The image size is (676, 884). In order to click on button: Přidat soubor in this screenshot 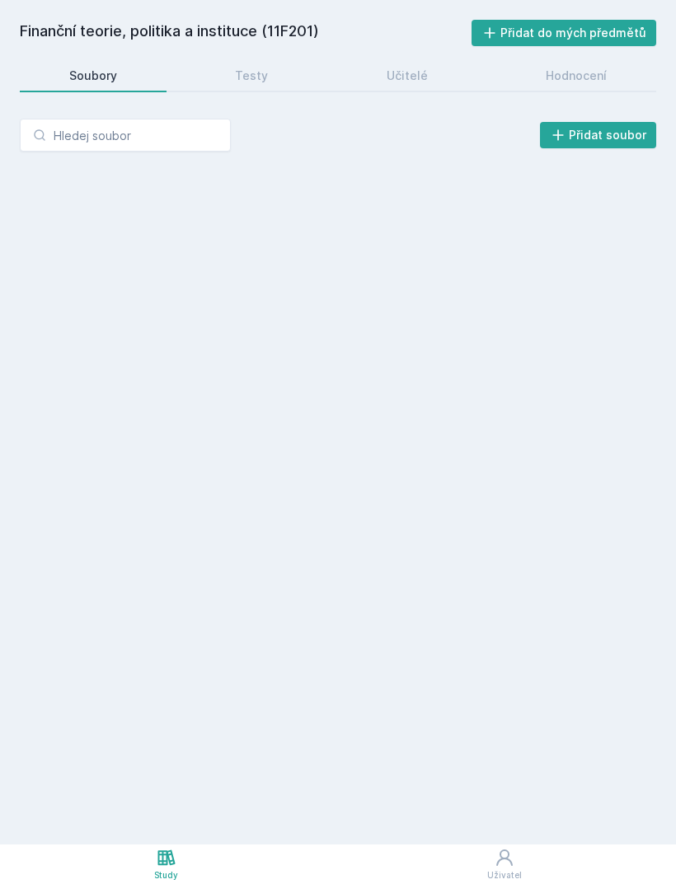, I will do `click(598, 135)`.